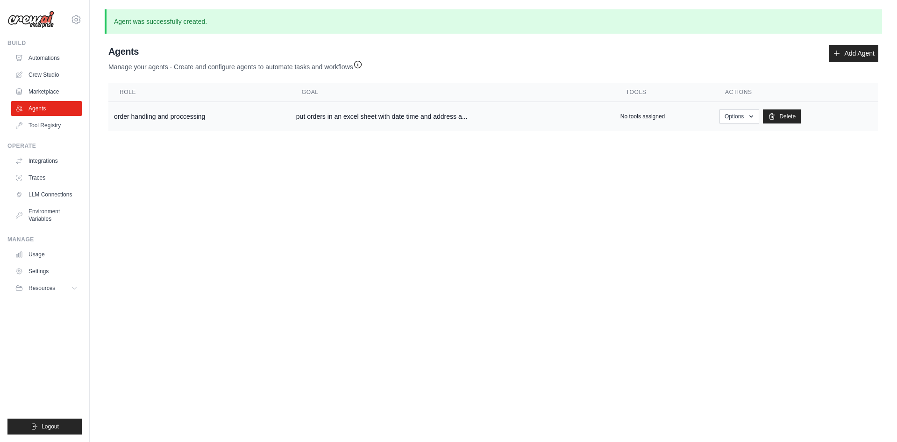 The height and width of the screenshot is (442, 897). What do you see at coordinates (44, 239) in the screenshot?
I see `div: Manage` at bounding box center [44, 239].